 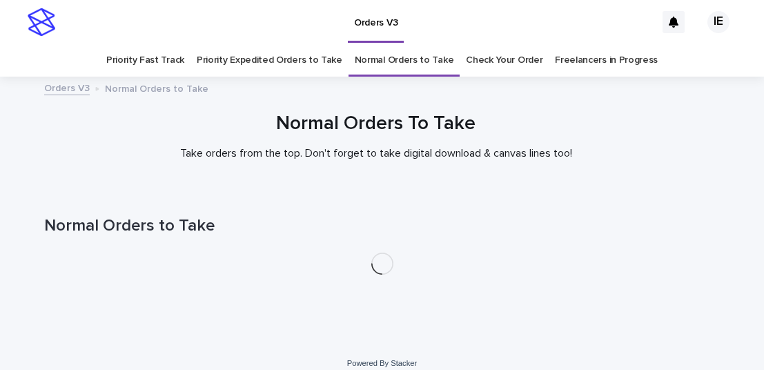 I want to click on p: Normal Orders to Take, so click(x=157, y=88).